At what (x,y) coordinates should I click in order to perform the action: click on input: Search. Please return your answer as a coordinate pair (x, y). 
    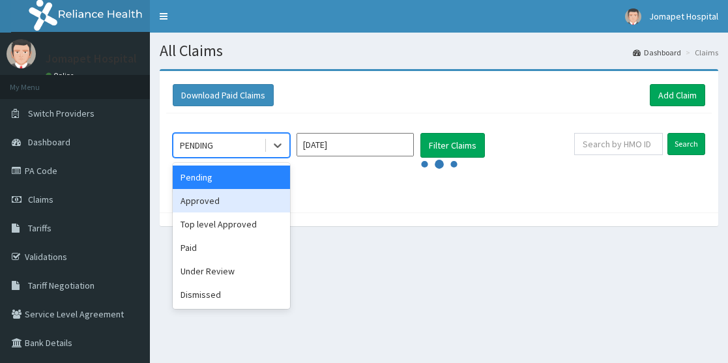
    Looking at the image, I should click on (686, 144).